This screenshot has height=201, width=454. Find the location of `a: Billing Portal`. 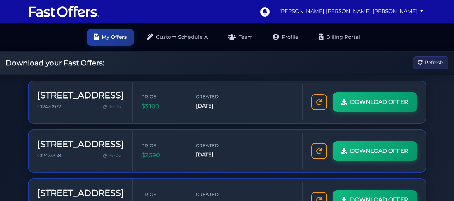

a: Billing Portal is located at coordinates (339, 37).